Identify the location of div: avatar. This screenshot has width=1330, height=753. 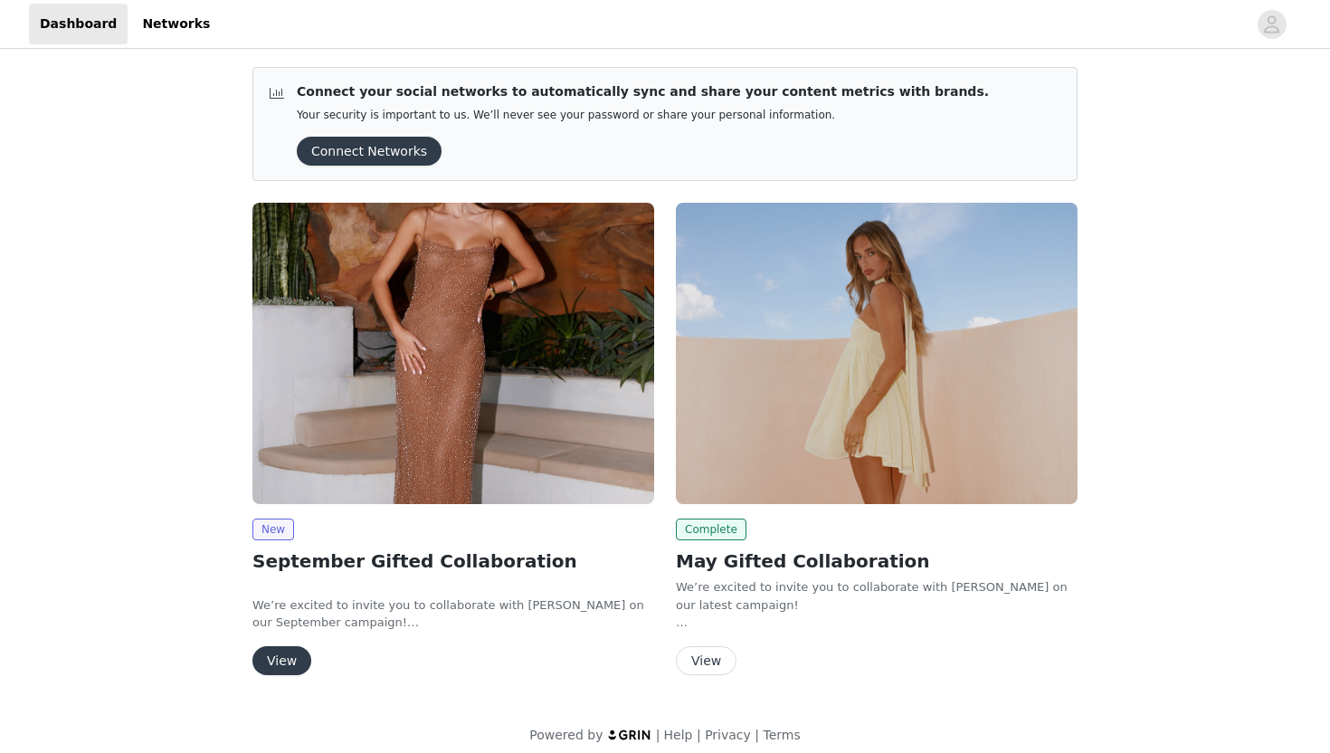
(1271, 24).